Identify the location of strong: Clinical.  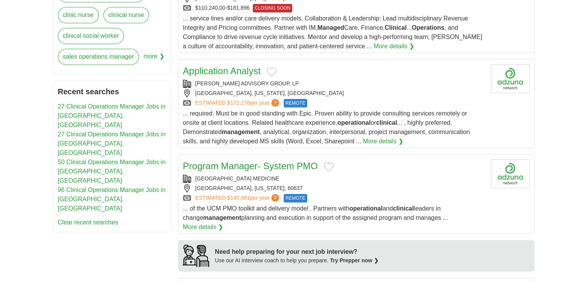
(396, 27).